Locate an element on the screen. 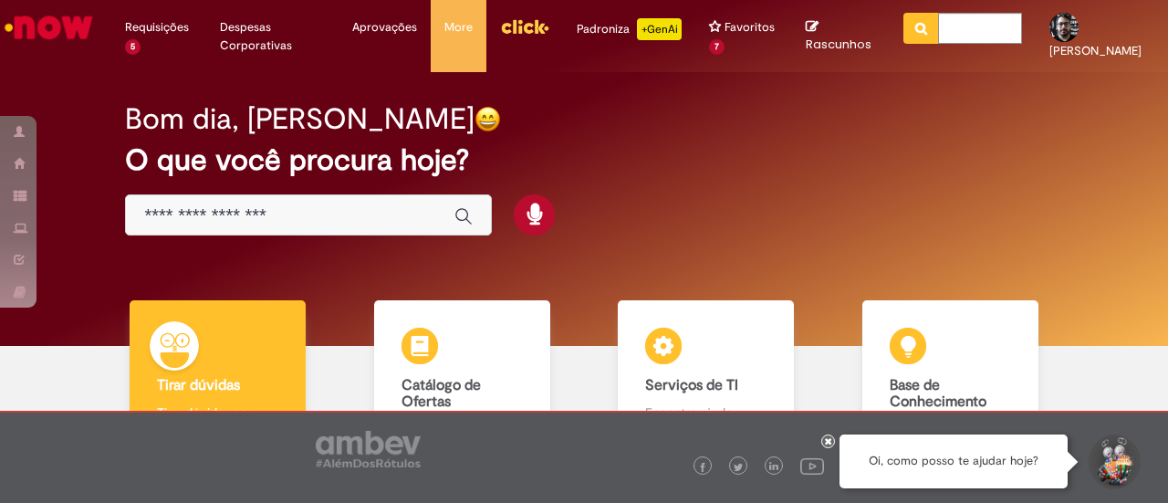 The width and height of the screenshot is (1168, 503). b: Tirar dúvidas is located at coordinates (198, 385).